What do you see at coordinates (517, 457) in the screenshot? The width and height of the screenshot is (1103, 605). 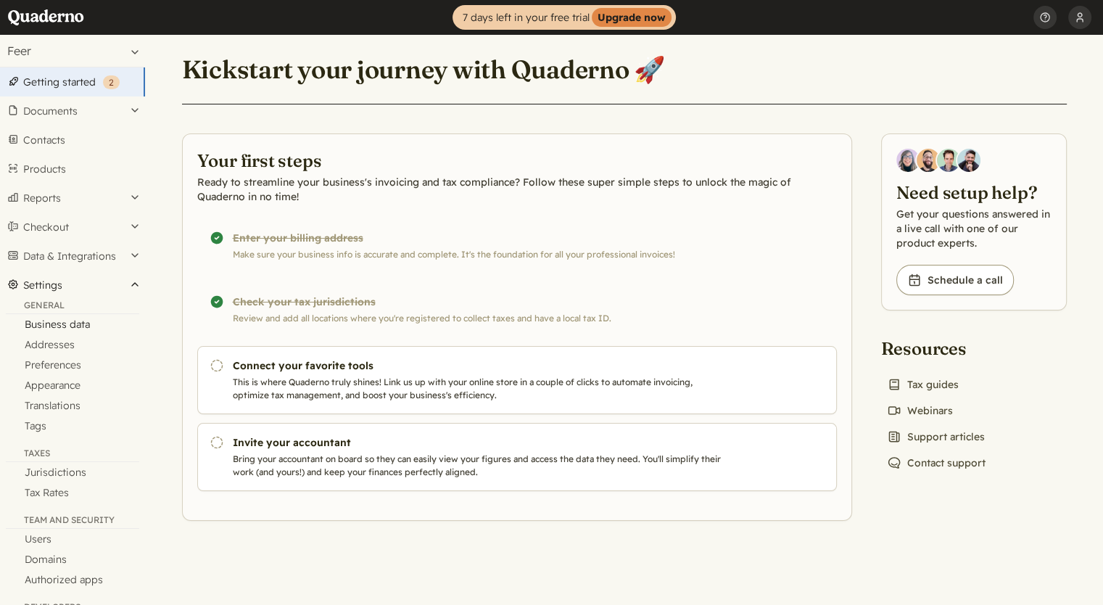 I see `a: Invite your accountant Bring your accountant on board so they can easily view your figures and ac...` at bounding box center [517, 457].